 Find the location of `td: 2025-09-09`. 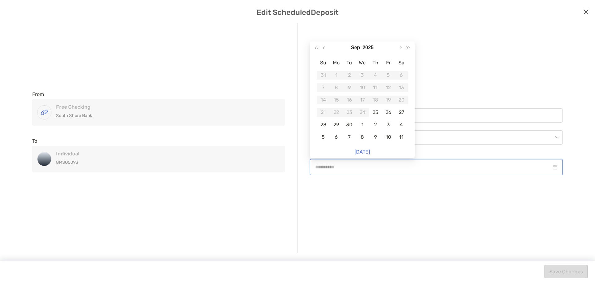

td: 2025-09-09 is located at coordinates (349, 88).